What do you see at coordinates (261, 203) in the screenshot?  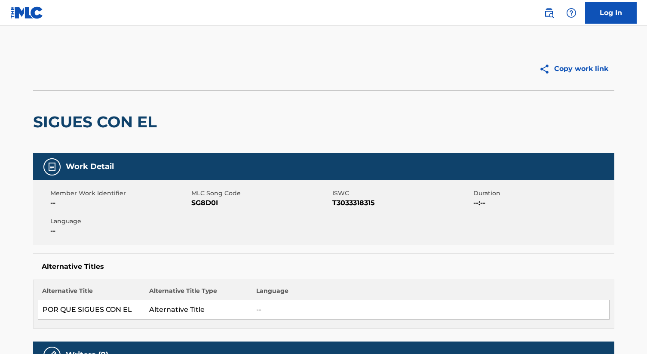 I see `span: SG8D0I` at bounding box center [261, 203].